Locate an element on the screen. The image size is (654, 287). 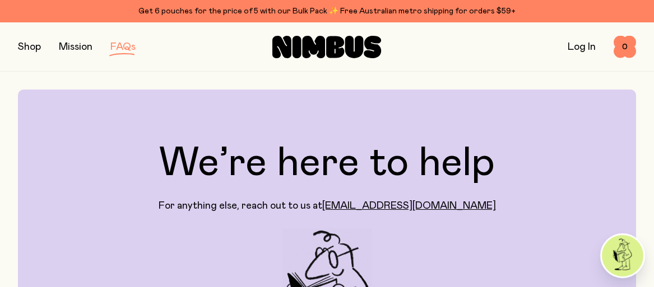
button: 0 is located at coordinates (624, 47).